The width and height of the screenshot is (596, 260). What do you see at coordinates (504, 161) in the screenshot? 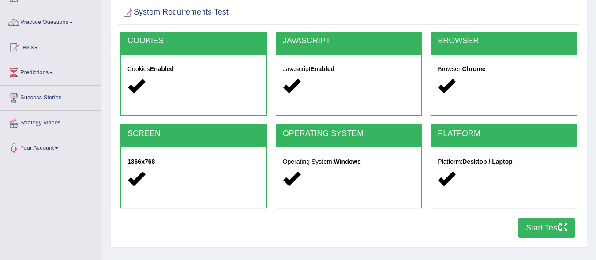
I see `h5: Platform:` at bounding box center [504, 161].